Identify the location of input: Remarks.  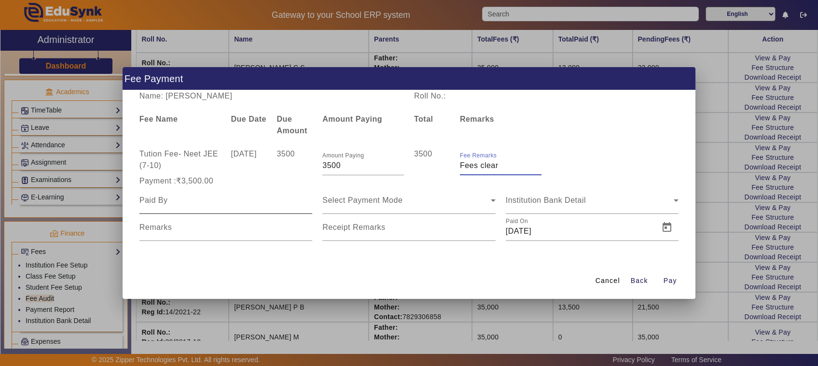
(226, 231).